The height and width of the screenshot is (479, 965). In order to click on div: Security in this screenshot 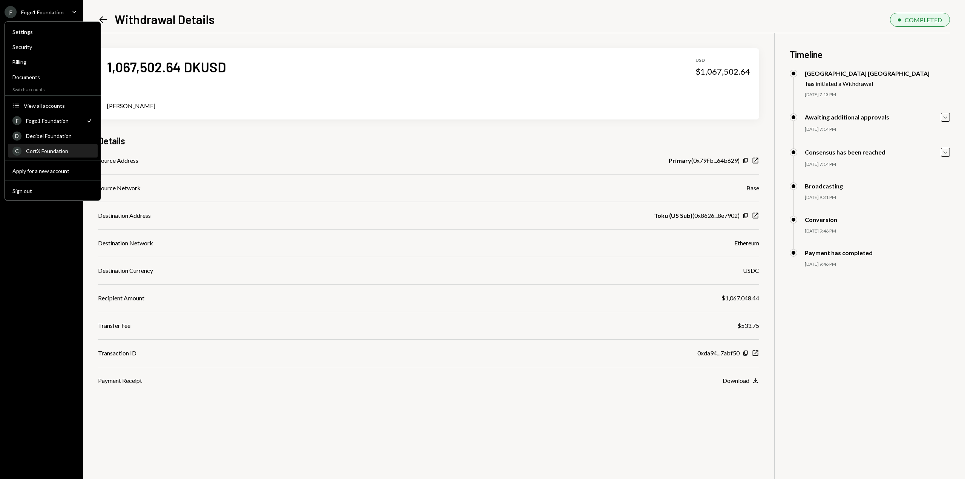, I will do `click(53, 47)`.